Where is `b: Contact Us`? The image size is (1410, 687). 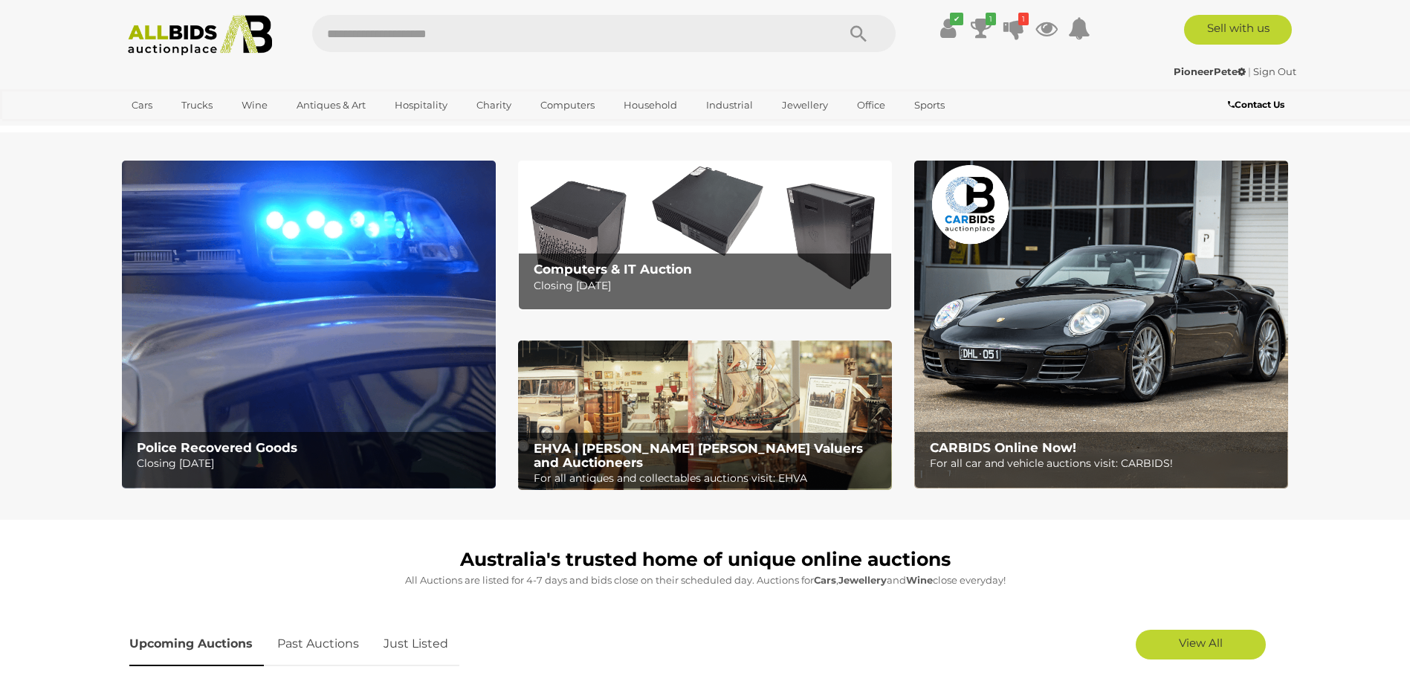
b: Contact Us is located at coordinates (1256, 104).